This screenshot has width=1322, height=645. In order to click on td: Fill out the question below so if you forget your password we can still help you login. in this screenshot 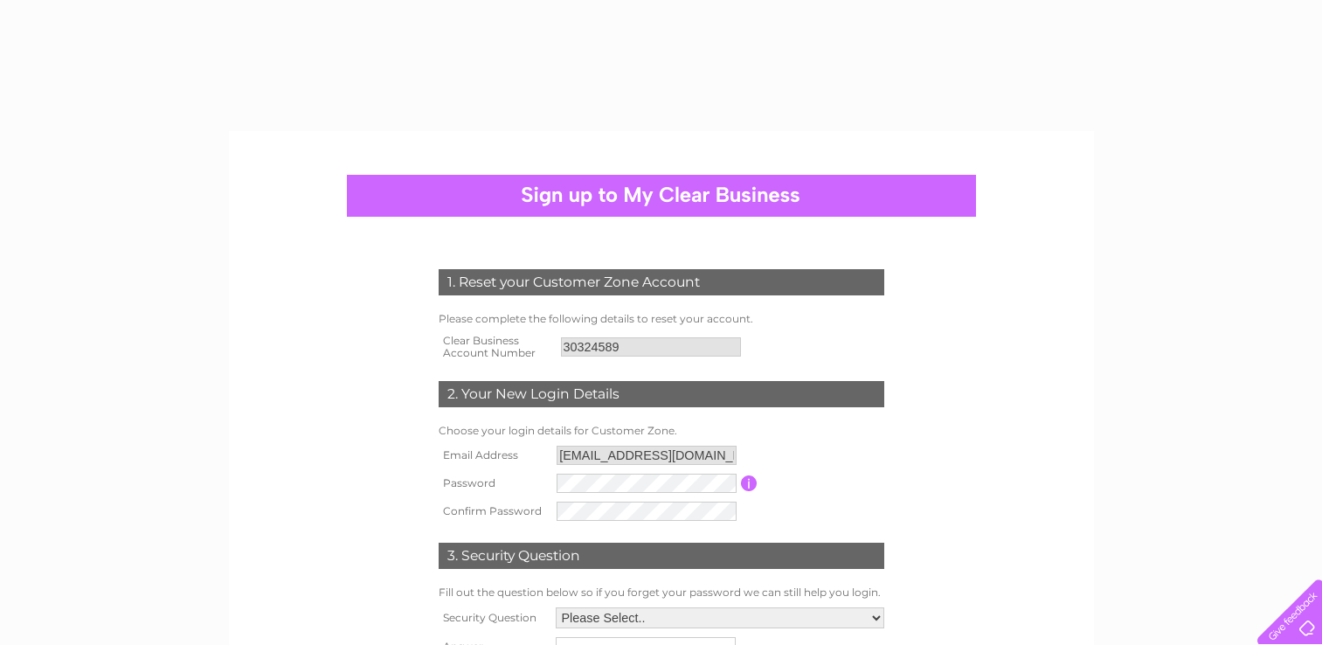, I will do `click(661, 592)`.